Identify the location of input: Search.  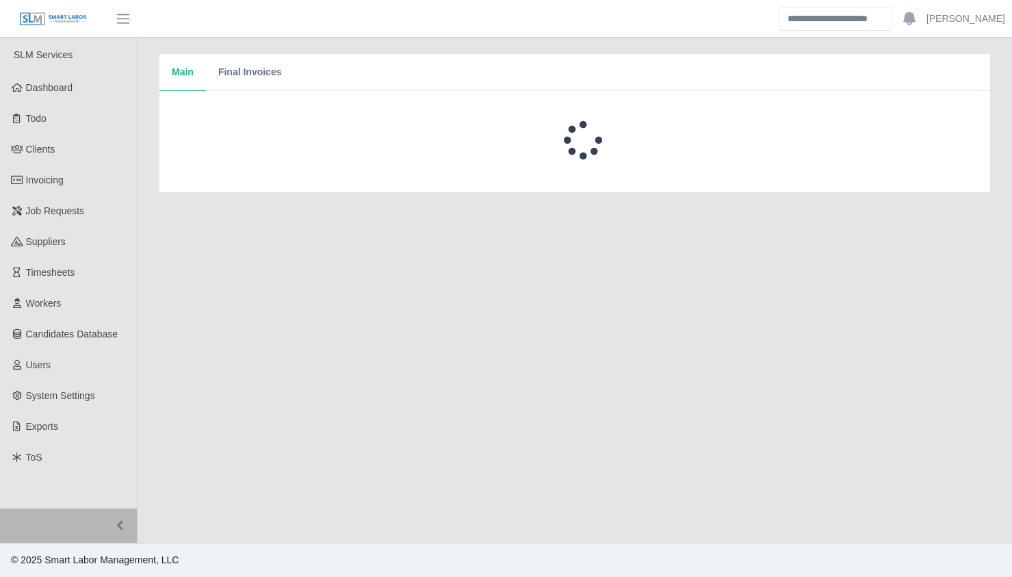
(835, 18).